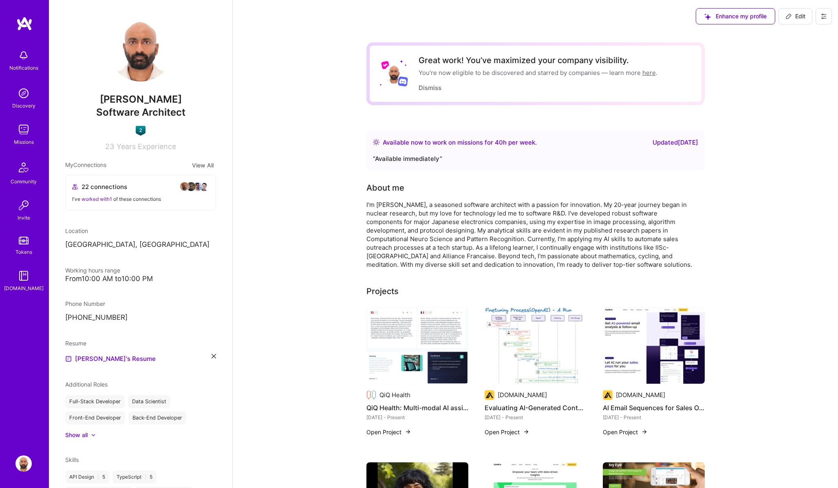 The image size is (838, 488). I want to click on span: 40, so click(499, 142).